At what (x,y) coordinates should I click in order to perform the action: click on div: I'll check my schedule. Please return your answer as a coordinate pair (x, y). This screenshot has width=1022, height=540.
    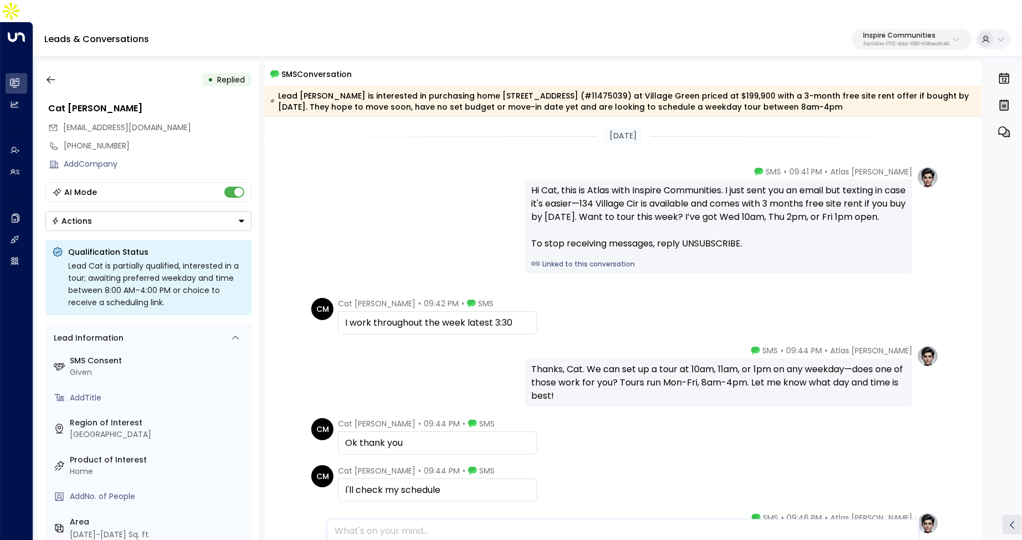
    Looking at the image, I should click on (438, 490).